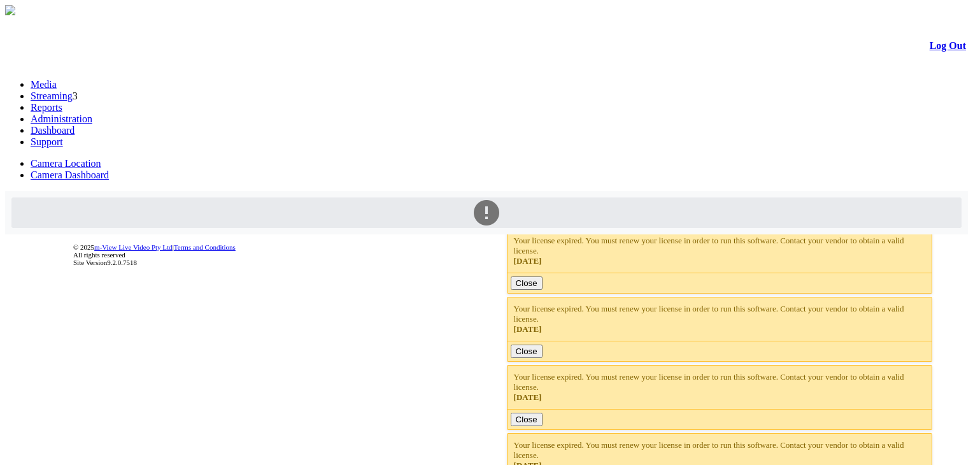  Describe the element at coordinates (52, 130) in the screenshot. I see `a: Dashboard` at that location.